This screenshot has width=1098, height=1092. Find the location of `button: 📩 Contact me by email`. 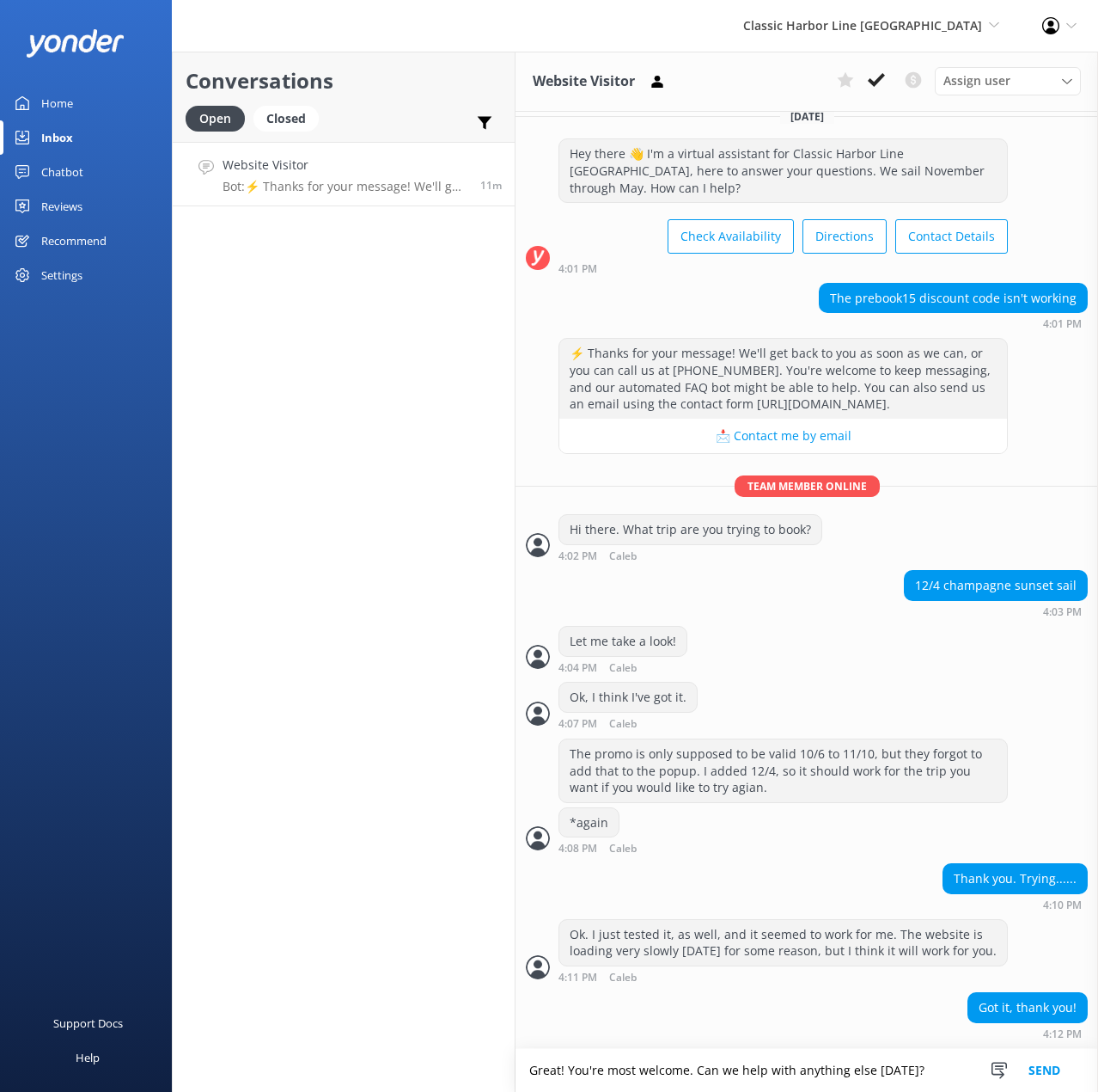

button: 📩 Contact me by email is located at coordinates (783, 436).